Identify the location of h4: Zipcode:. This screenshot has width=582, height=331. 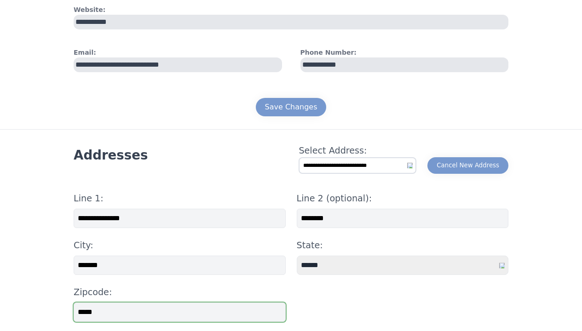
(179, 293).